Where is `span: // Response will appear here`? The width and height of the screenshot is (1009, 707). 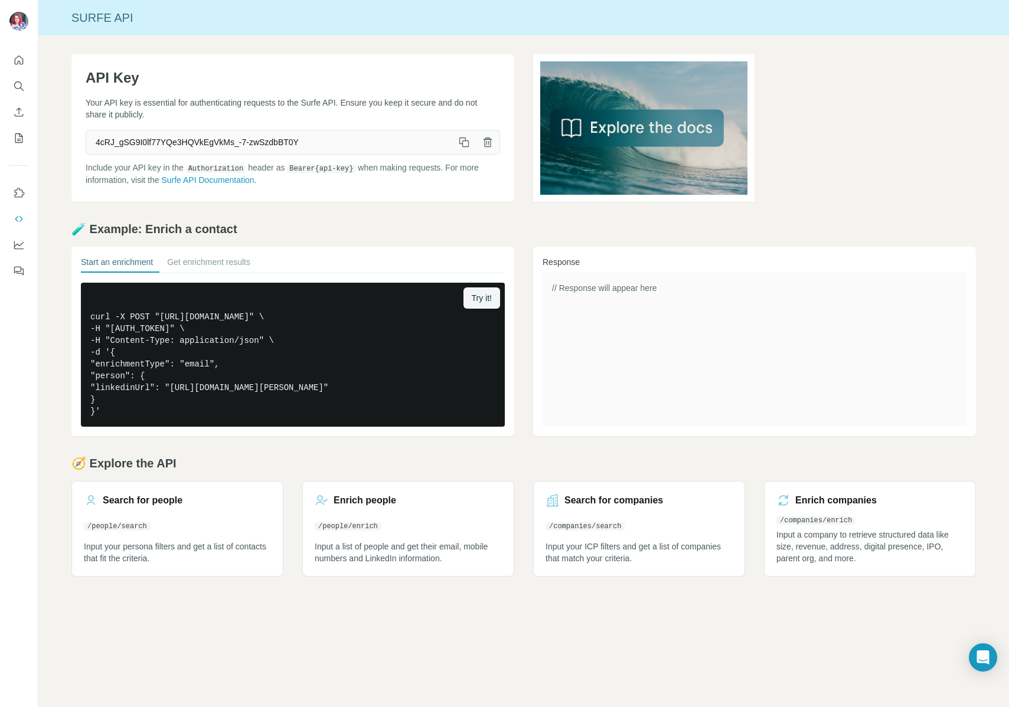
span: // Response will appear here is located at coordinates (604, 288).